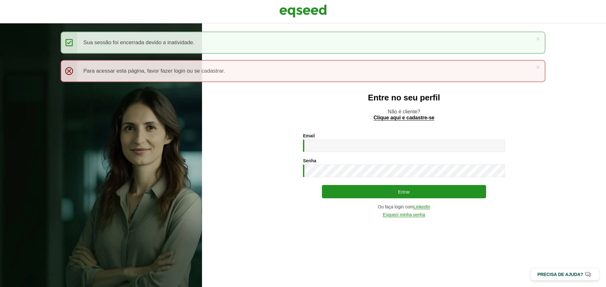  I want to click on a: Esqueci minha senha, so click(404, 215).